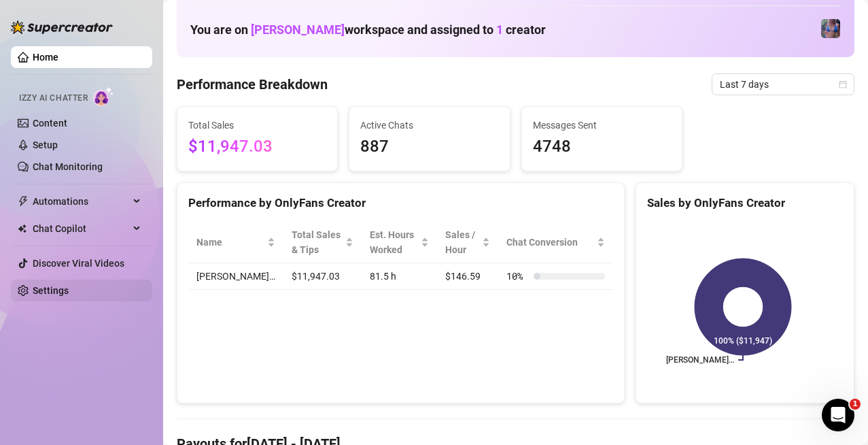 The width and height of the screenshot is (868, 445). I want to click on span: Last 7 days, so click(783, 84).